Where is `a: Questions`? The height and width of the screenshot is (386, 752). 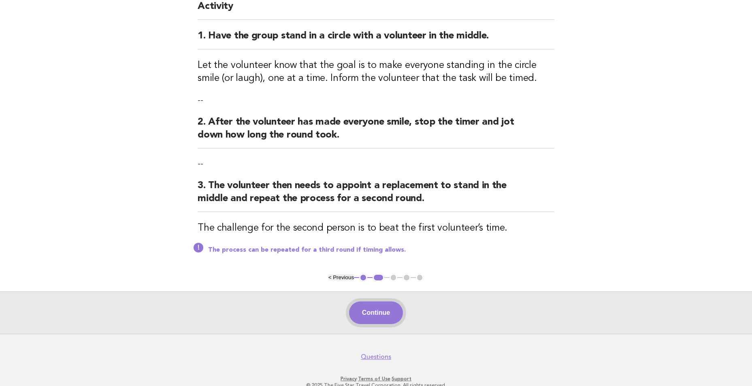
a: Questions is located at coordinates (376, 357).